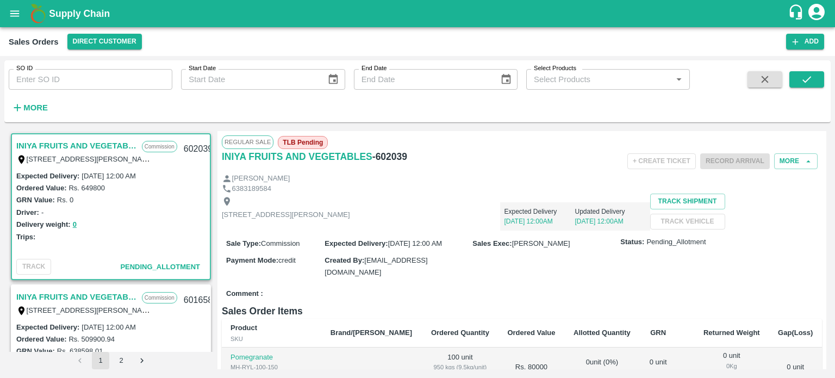  What do you see at coordinates (679, 79) in the screenshot?
I see `button: Open` at bounding box center [679, 79].